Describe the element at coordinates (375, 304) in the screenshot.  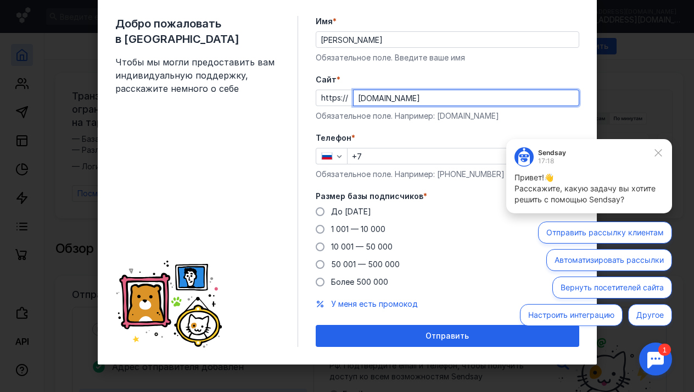
I see `button: У меня есть промокод` at that location.